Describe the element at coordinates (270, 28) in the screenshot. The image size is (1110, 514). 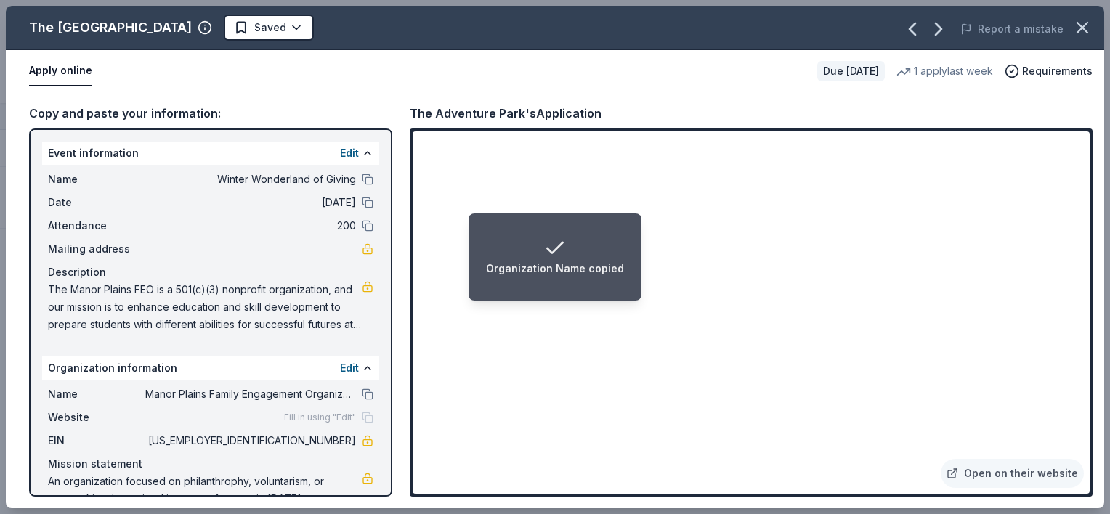
I see `span: Saved` at that location.